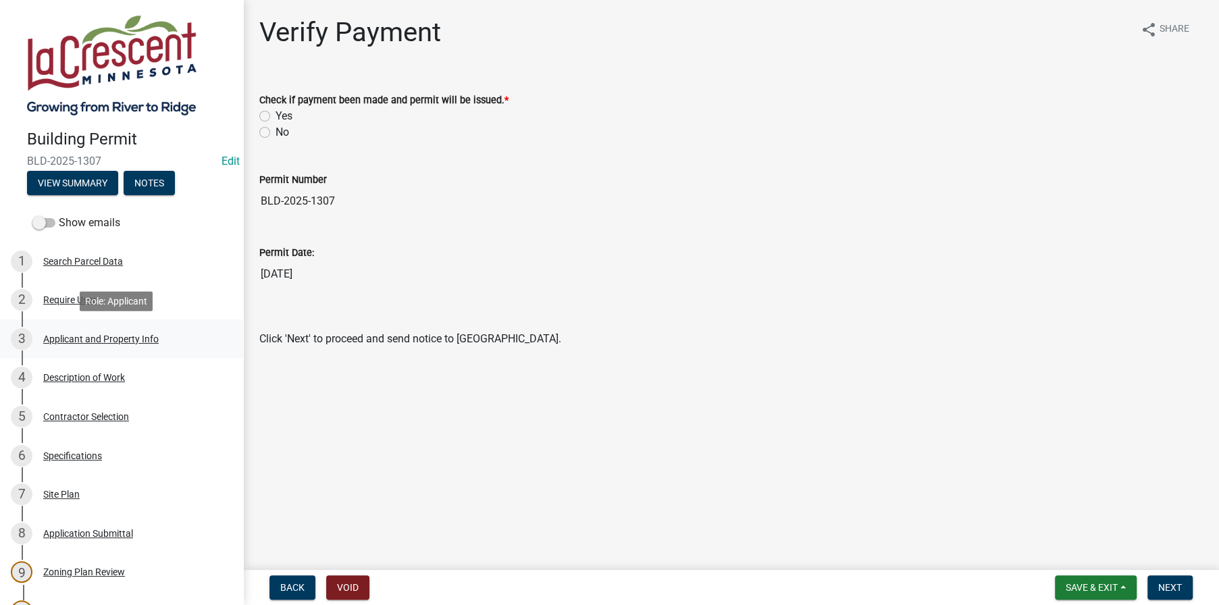 The image size is (1219, 605). What do you see at coordinates (22, 378) in the screenshot?
I see `div: 4` at bounding box center [22, 378].